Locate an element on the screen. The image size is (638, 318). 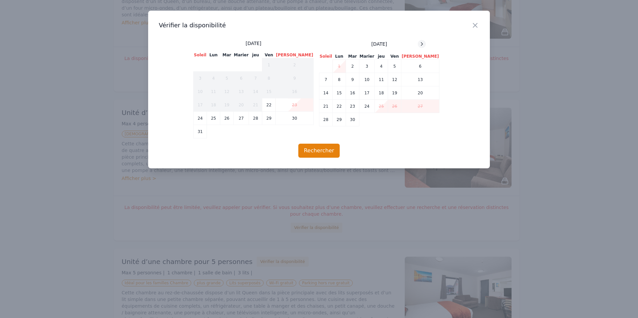
h3: Vérifier la disponibilité is located at coordinates (319, 25).